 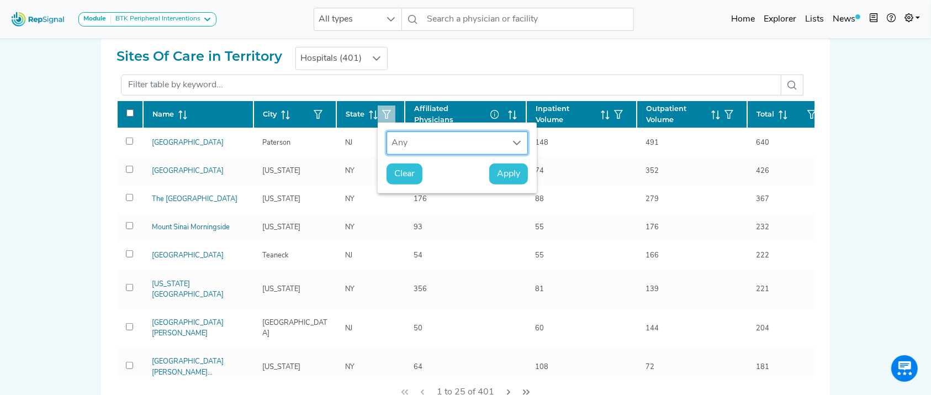 I want to click on div: Teaneck, so click(x=275, y=255).